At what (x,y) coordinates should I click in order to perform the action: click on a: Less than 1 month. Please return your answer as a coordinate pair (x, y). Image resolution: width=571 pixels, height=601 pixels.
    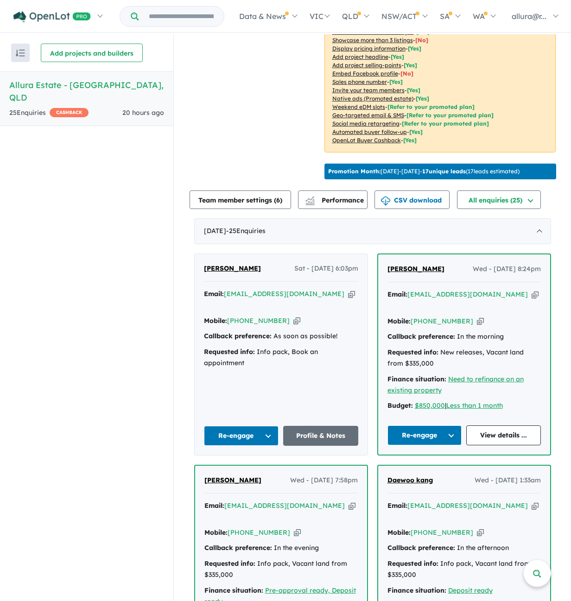
    Looking at the image, I should click on (475, 405).